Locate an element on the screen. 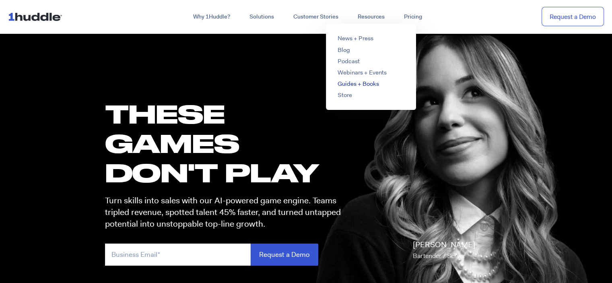  a: Solutions is located at coordinates (262, 17).